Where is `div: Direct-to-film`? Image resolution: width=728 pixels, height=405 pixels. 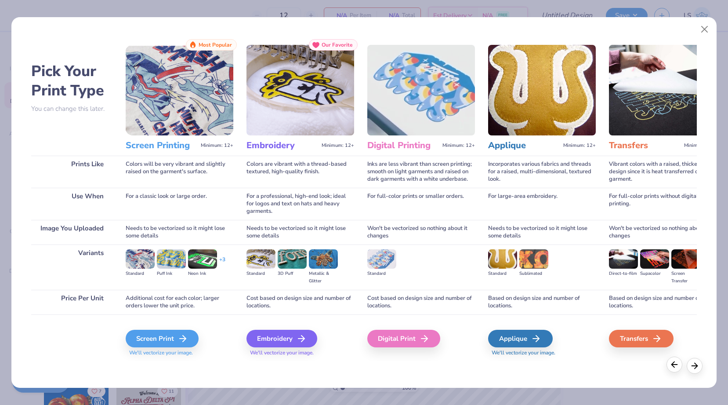 div: Direct-to-film is located at coordinates (624, 273).